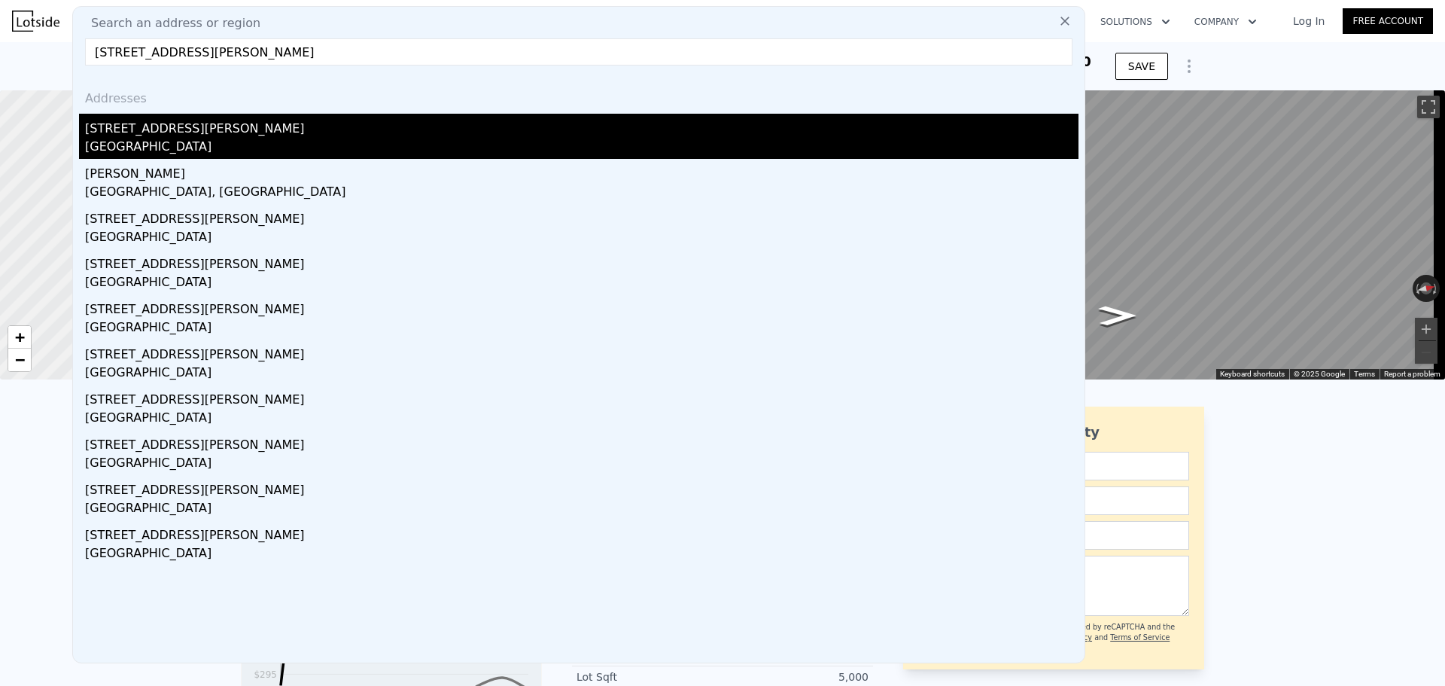  Describe the element at coordinates (1426, 352) in the screenshot. I see `button: Zoom out` at that location.